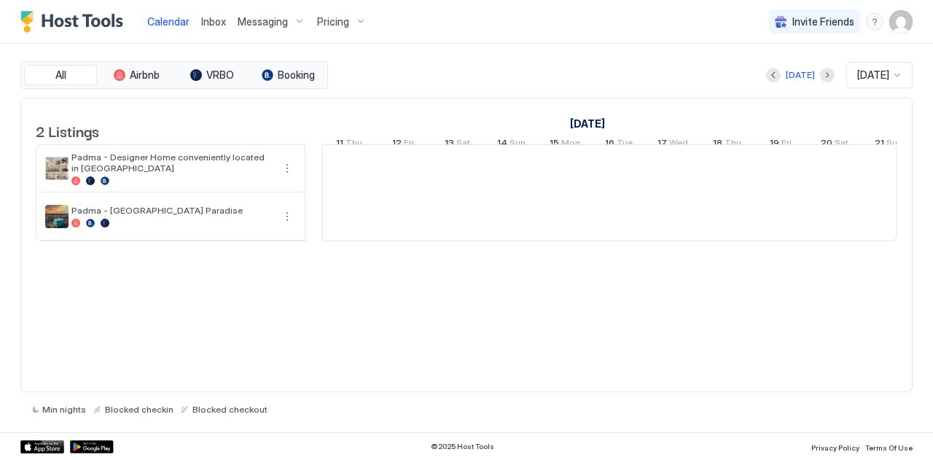 This screenshot has height=460, width=933. Describe the element at coordinates (901, 22) in the screenshot. I see `div: User profile` at that location.